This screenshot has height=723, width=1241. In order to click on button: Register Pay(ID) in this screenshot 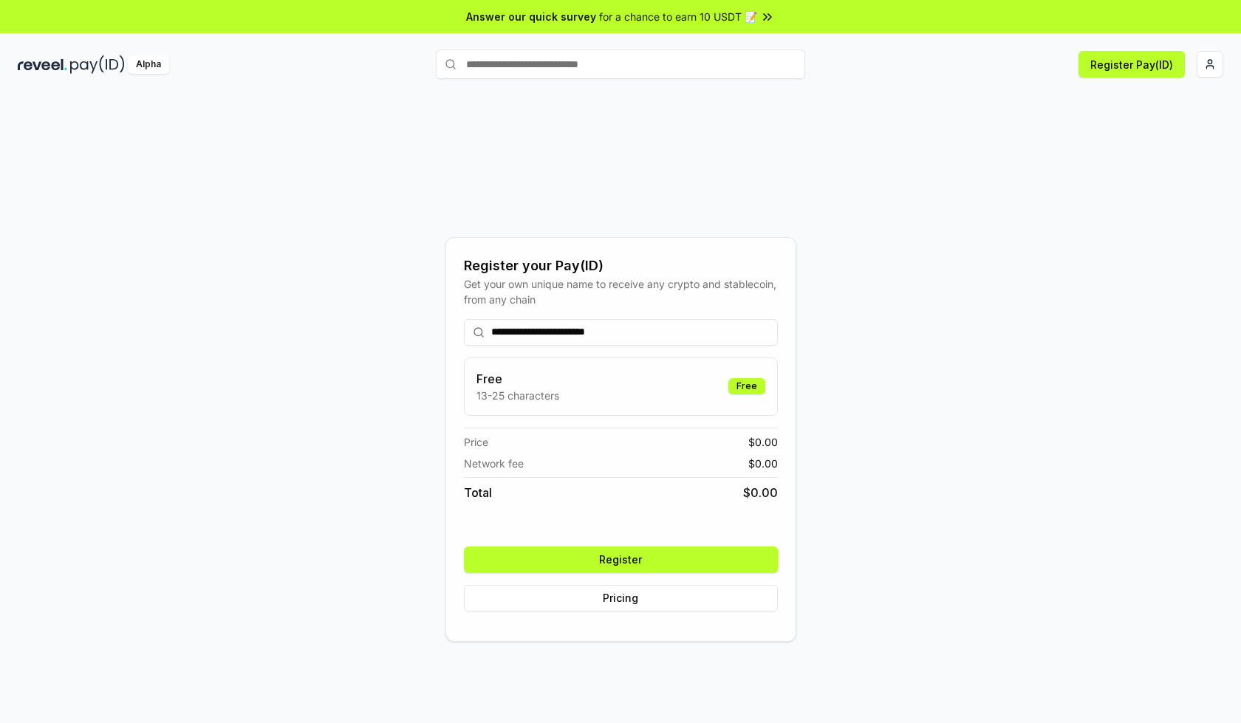, I will do `click(1132, 64)`.